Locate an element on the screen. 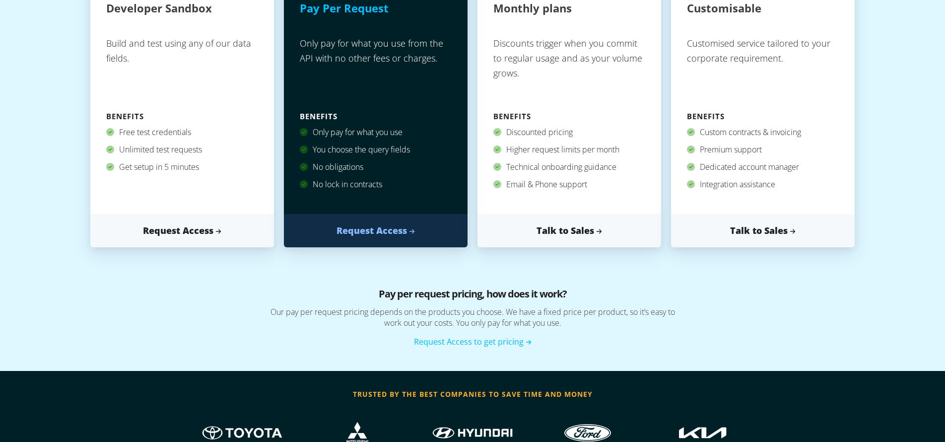 The height and width of the screenshot is (442, 945). div: Premium support is located at coordinates (763, 149).